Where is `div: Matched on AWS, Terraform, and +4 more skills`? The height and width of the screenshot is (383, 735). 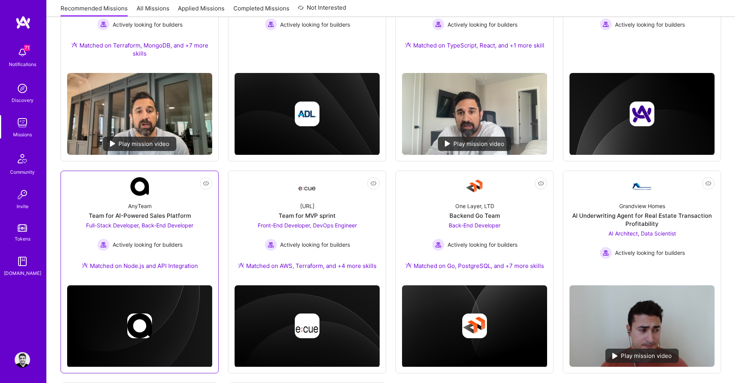
div: Matched on AWS, Terraform, and +4 more skills is located at coordinates (307, 265).